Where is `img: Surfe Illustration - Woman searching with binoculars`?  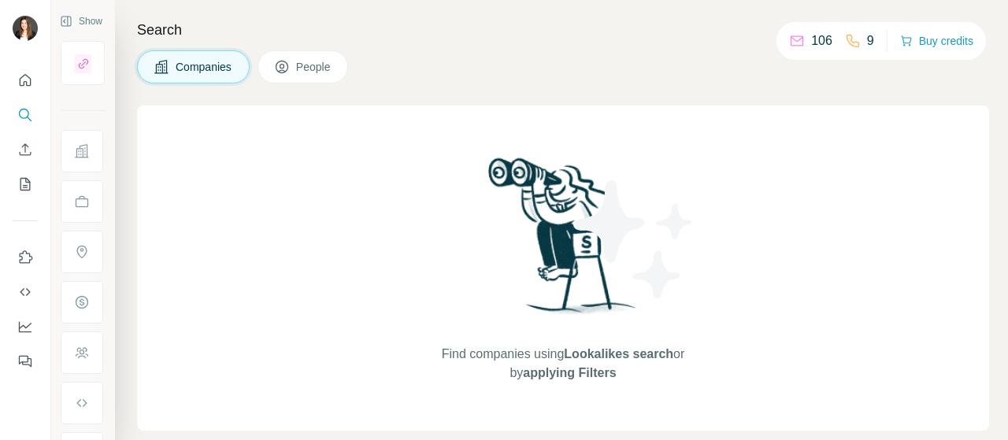 img: Surfe Illustration - Woman searching with binoculars is located at coordinates (563, 241).